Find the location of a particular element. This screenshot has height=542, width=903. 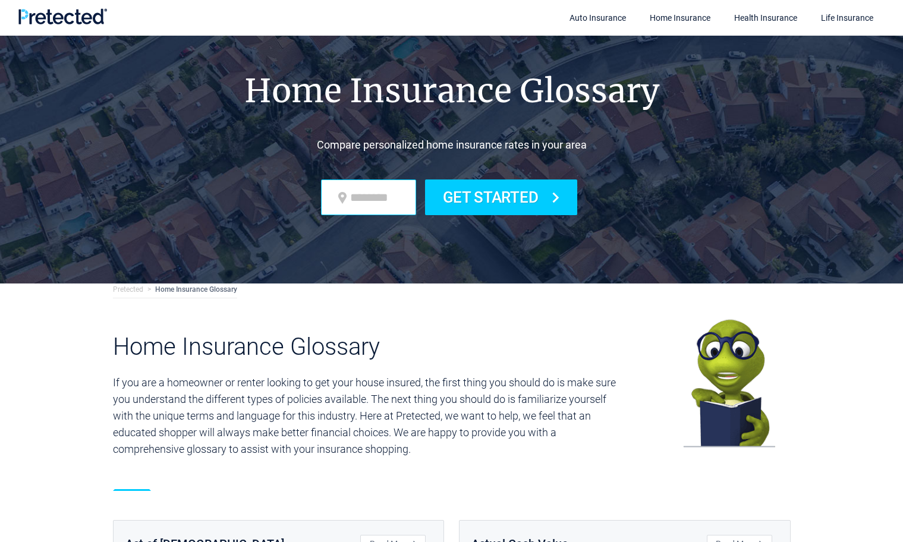

img: Pretected Logo is located at coordinates (62, 16).